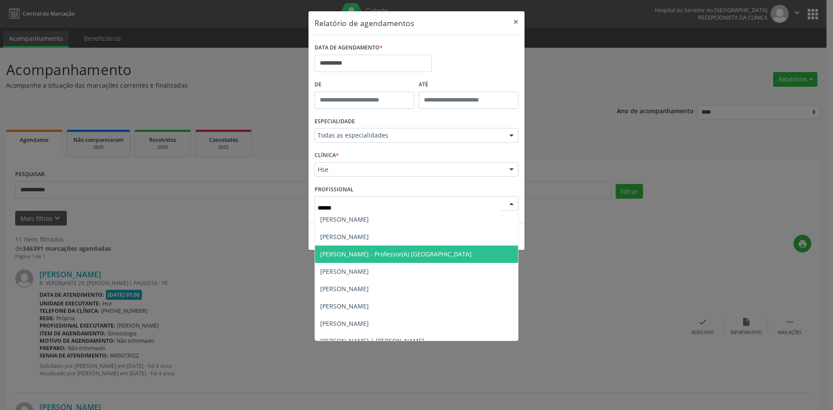 Image resolution: width=833 pixels, height=410 pixels. What do you see at coordinates (468, 85) in the screenshot?
I see `label: ATÉ` at bounding box center [468, 85].